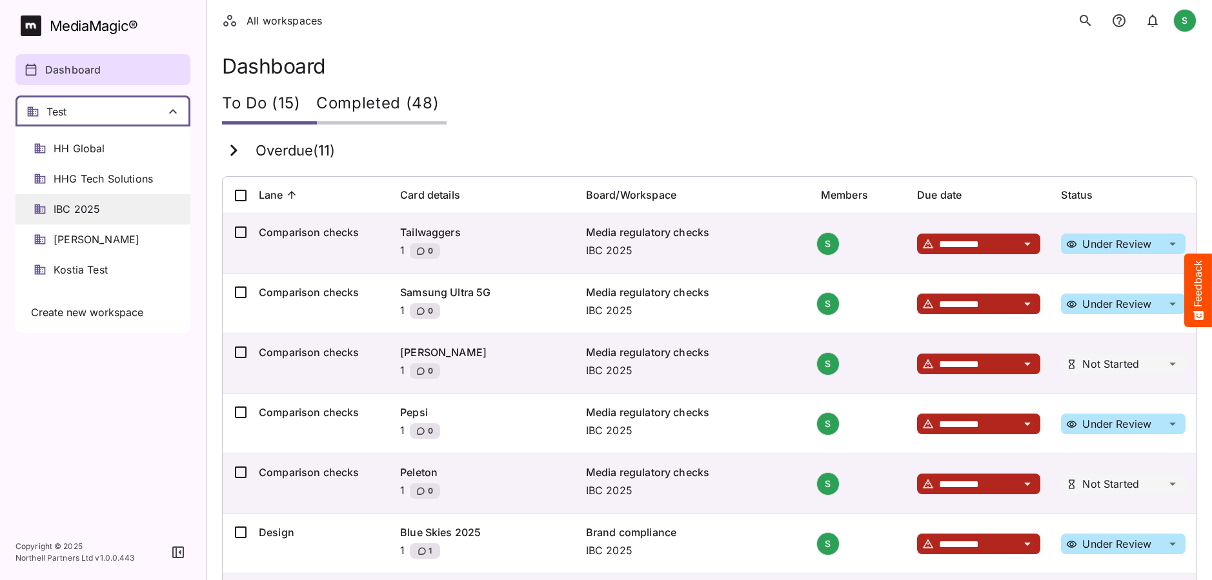  I want to click on span: HHG Tech Solutions, so click(103, 179).